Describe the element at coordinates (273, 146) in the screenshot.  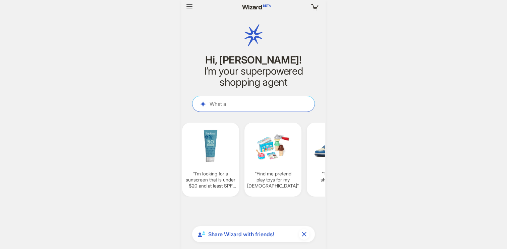
I see `img: Find%20me%20pretend%20play%20toys%20for%20my%203yr%20old-5ad6069d.png` at that location.